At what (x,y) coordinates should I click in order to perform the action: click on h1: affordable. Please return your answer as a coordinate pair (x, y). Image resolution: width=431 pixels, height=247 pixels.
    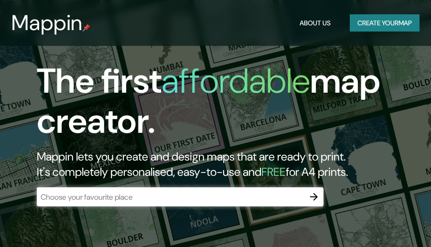
    Looking at the image, I should click on (236, 81).